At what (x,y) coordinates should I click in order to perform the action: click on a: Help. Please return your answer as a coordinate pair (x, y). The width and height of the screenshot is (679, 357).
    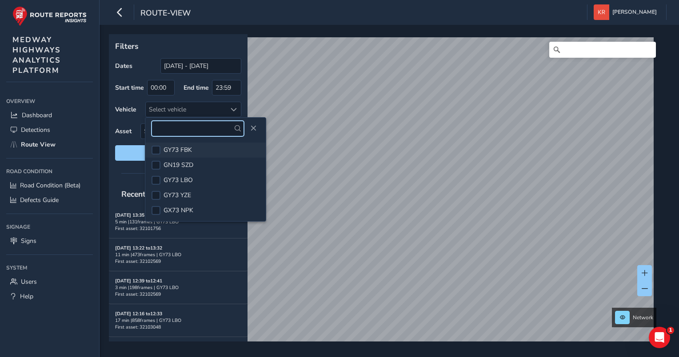
    Looking at the image, I should click on (49, 297).